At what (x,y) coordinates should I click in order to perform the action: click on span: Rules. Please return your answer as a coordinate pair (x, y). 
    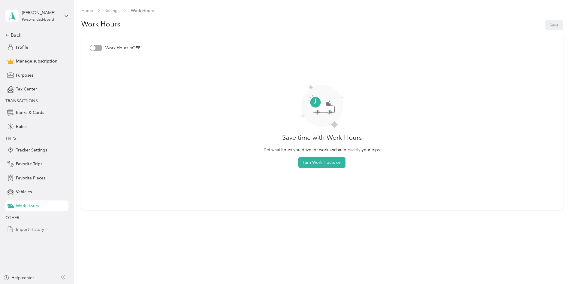
    Looking at the image, I should click on (21, 126).